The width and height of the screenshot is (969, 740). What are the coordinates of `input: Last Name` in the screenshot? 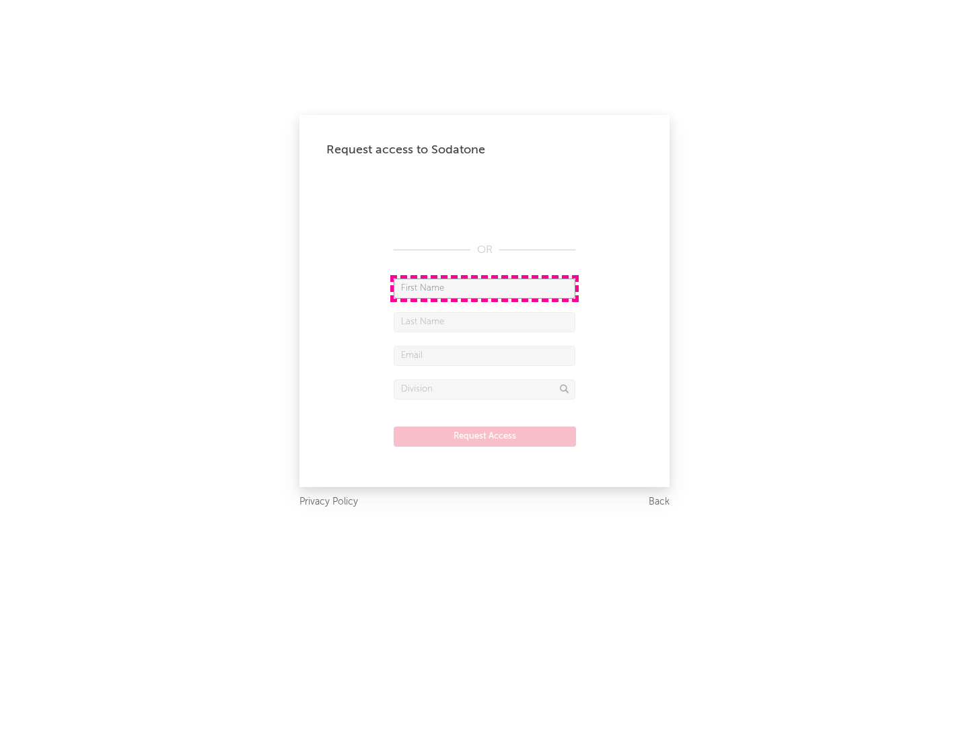 It's located at (484, 322).